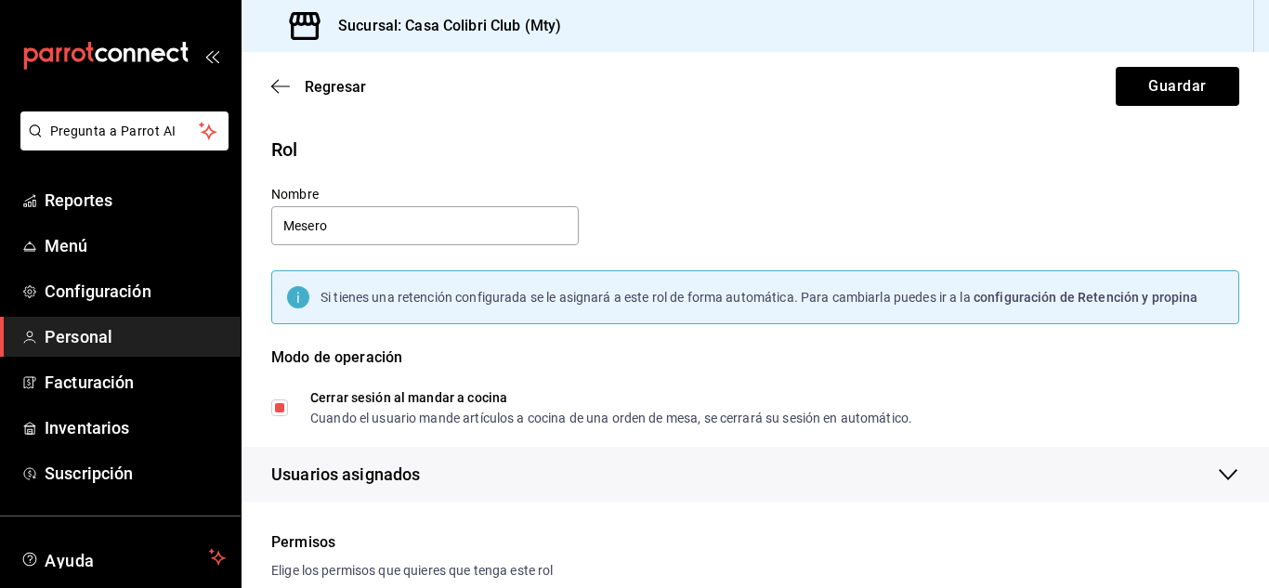 This screenshot has height=588, width=1269. What do you see at coordinates (135, 473) in the screenshot?
I see `span: Suscripción` at bounding box center [135, 473].